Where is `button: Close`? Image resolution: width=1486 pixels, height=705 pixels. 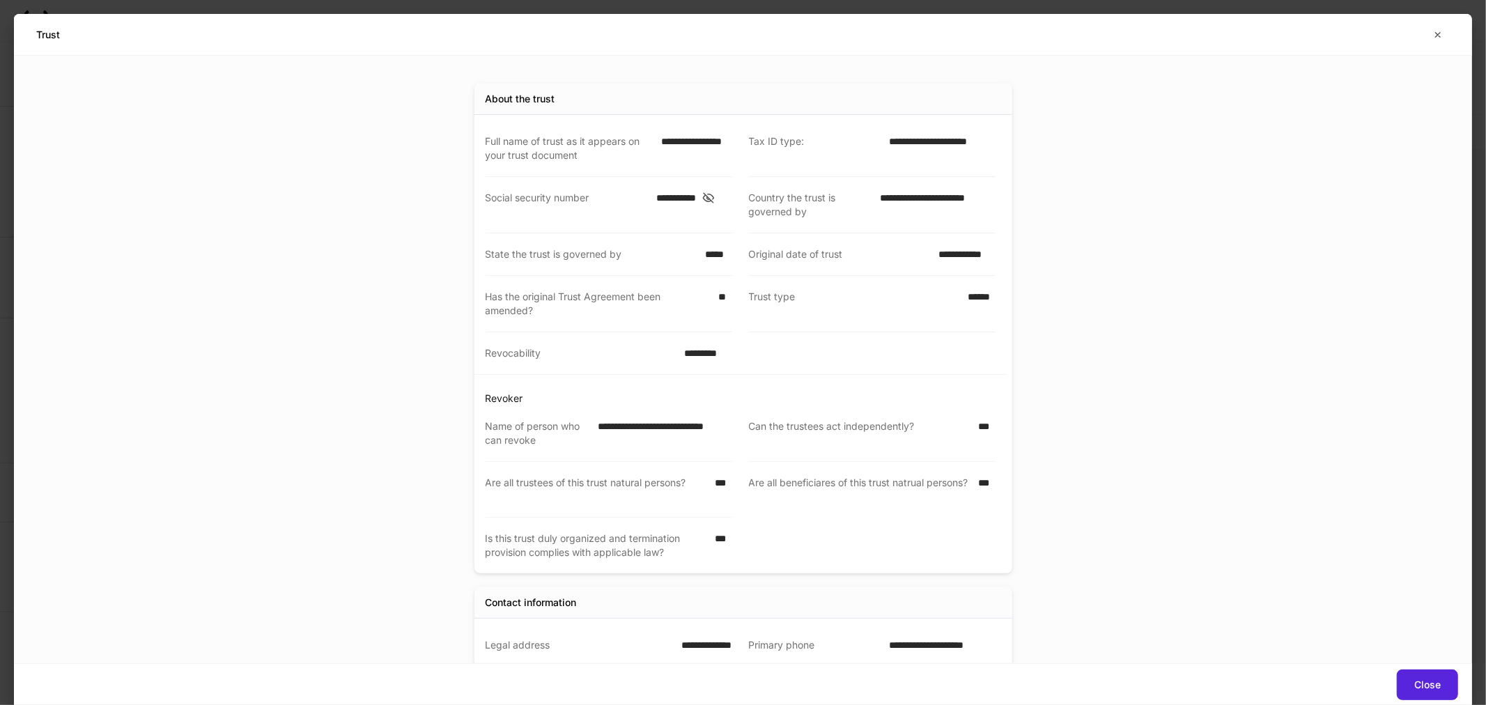 button: Close is located at coordinates (1427, 685).